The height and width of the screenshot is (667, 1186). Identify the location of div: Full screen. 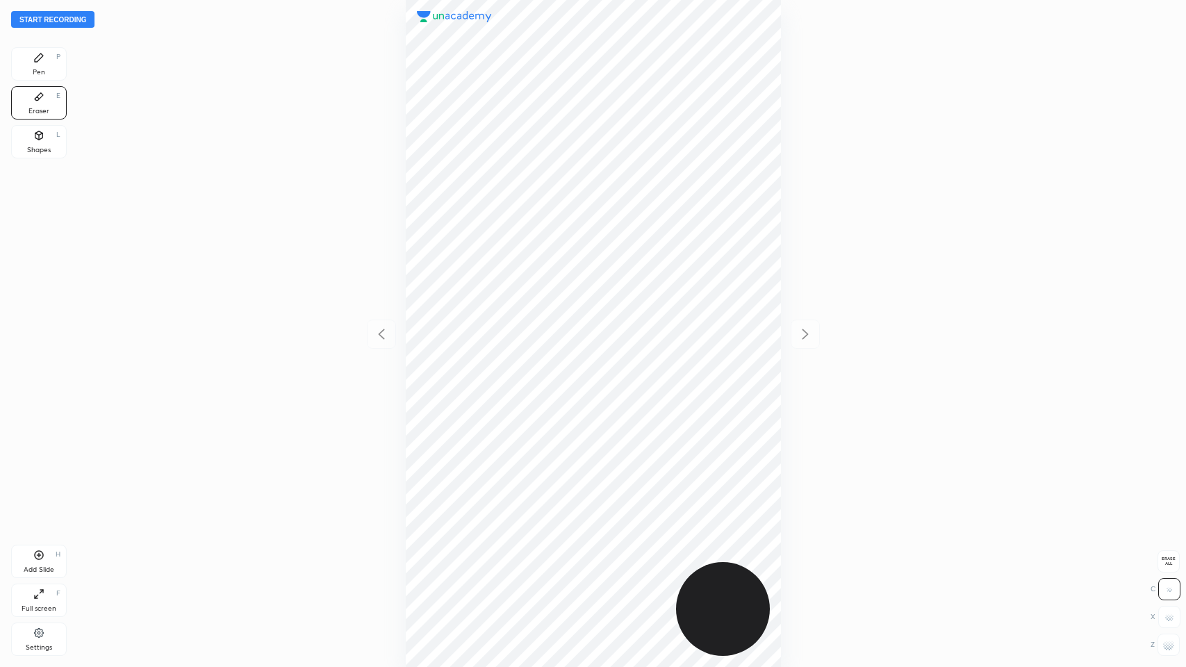
(39, 609).